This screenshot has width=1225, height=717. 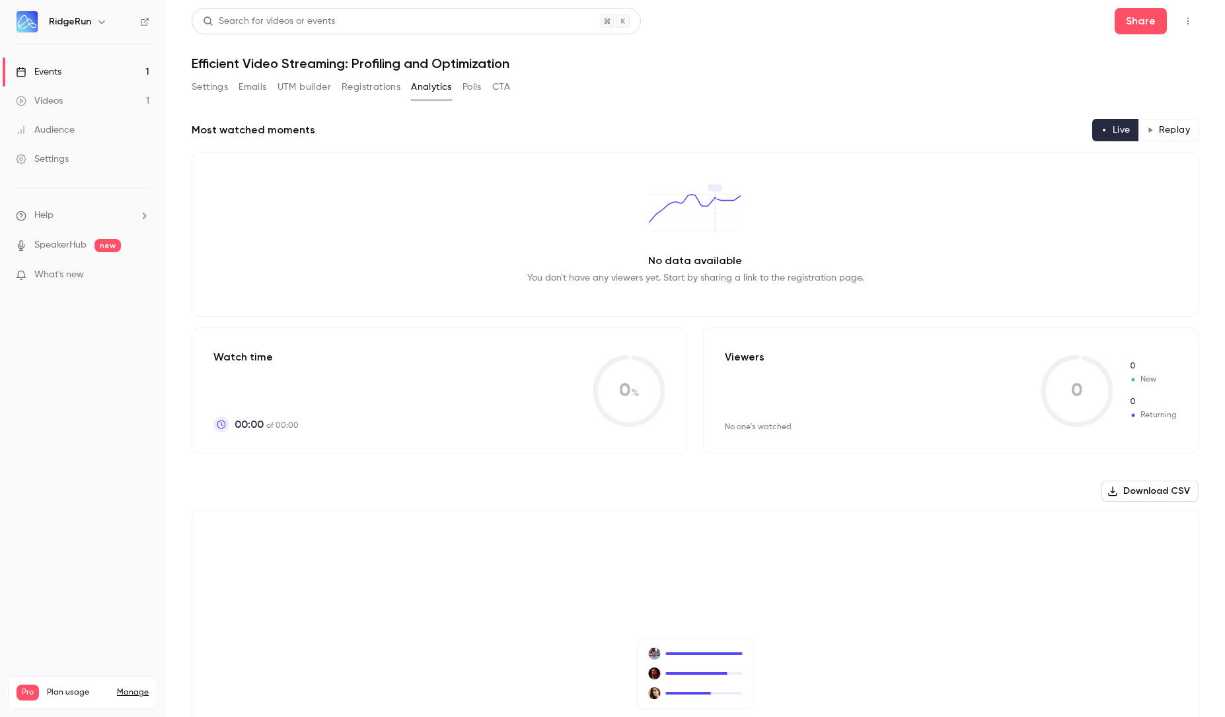 What do you see at coordinates (45, 130) in the screenshot?
I see `div: Audience` at bounding box center [45, 130].